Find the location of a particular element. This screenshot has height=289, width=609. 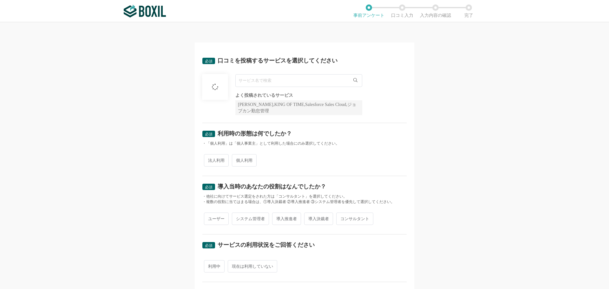

div: ・他社に向けてサービス選定をされた方は「コンサルタント」を選択してください。 is located at coordinates (304, 196).